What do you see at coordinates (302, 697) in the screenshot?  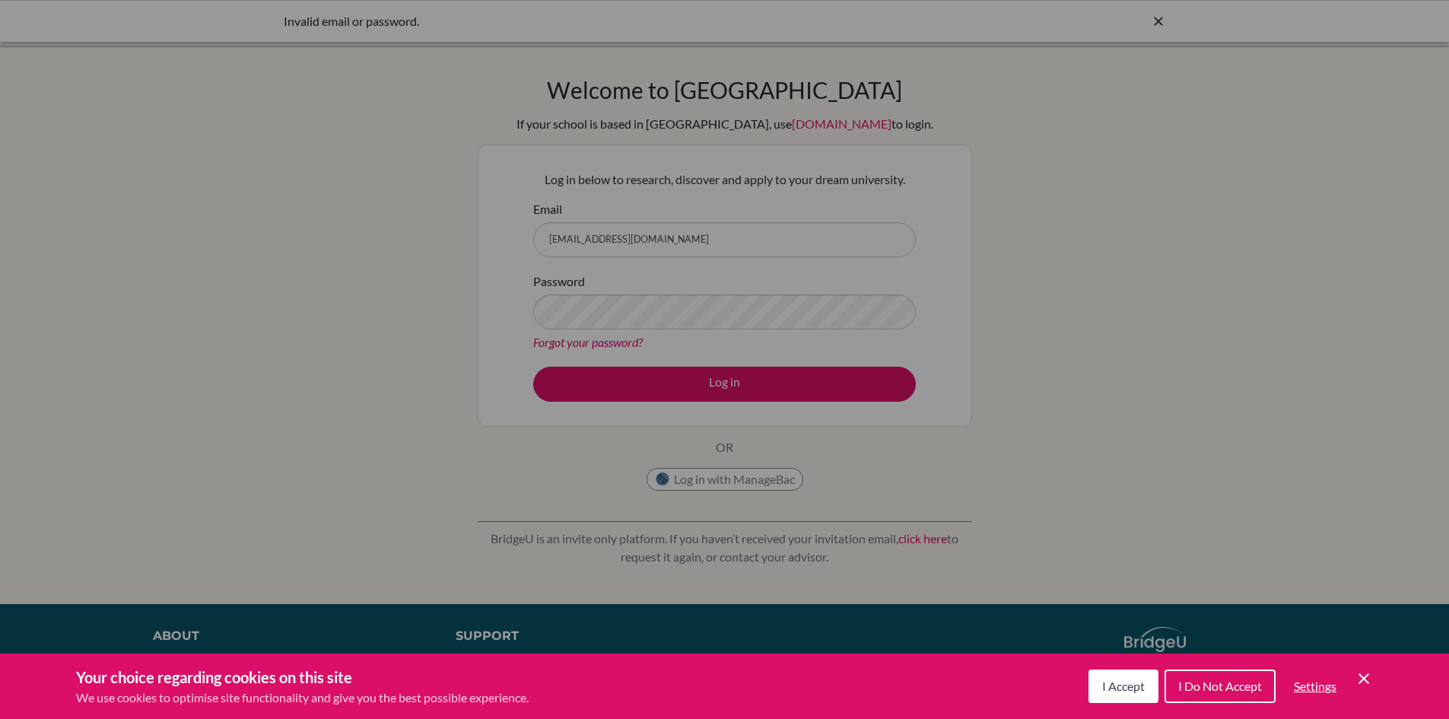 I see `p: We use cookies to optimise site functionality and give you the best possible experience.` at bounding box center [302, 697].